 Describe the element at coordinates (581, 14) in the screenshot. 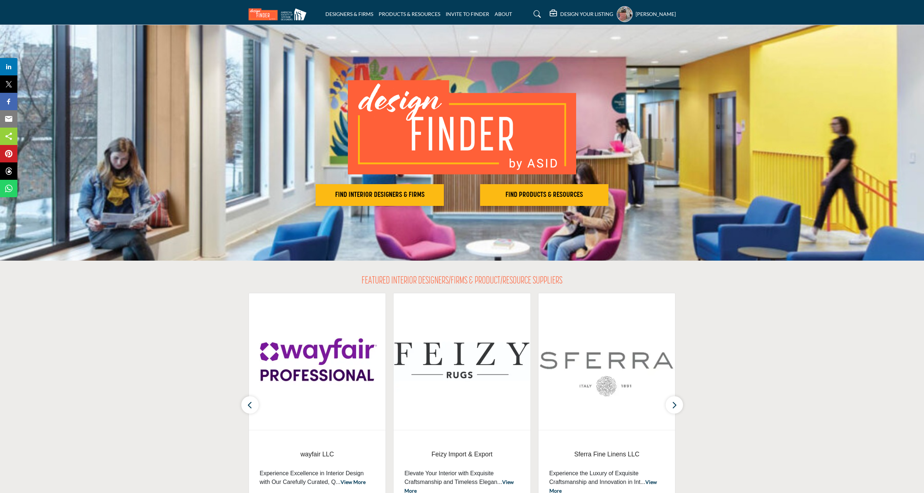

I see `div: DESIGN YOUR LISTING` at that location.